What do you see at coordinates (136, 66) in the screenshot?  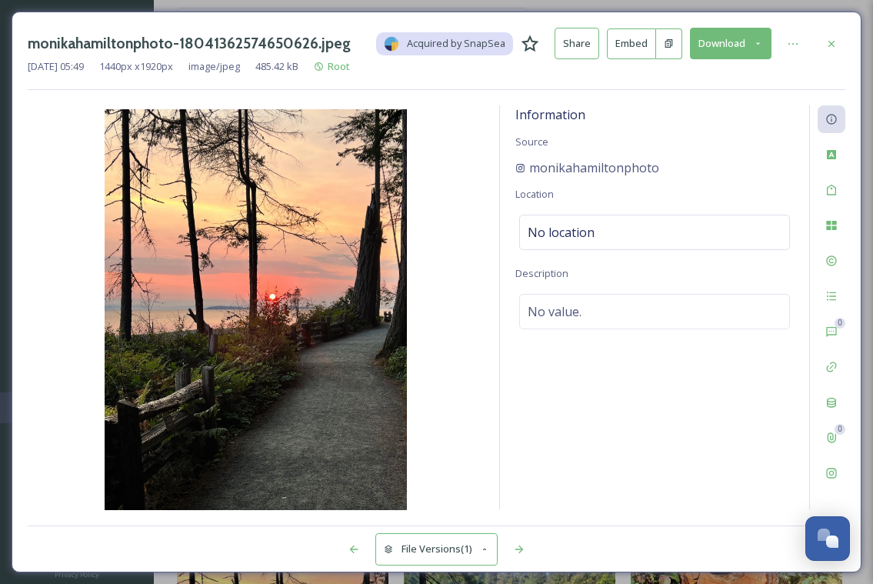 I see `span: 1440 px x 1920 px` at bounding box center [136, 66].